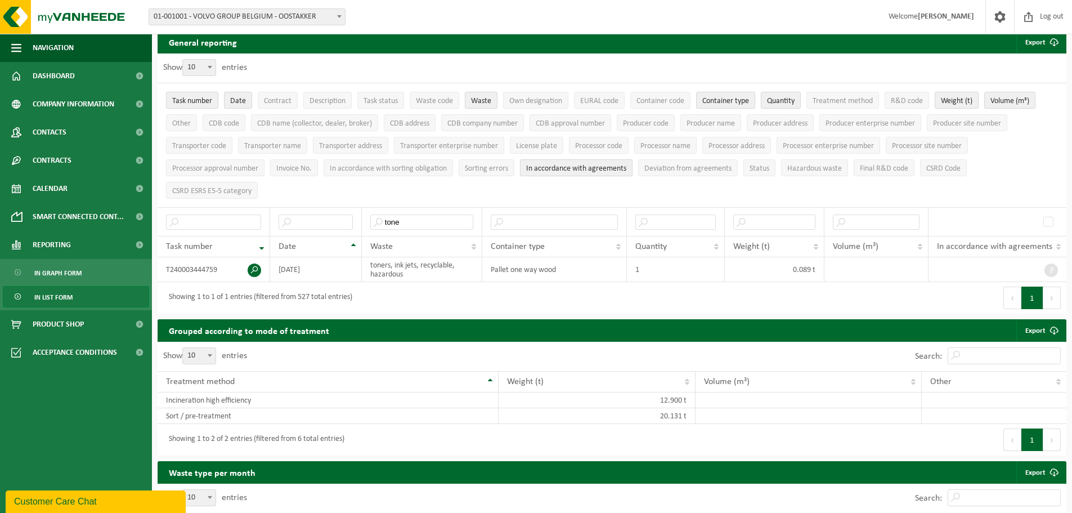  What do you see at coordinates (570, 123) in the screenshot?
I see `span: CDB approval number` at bounding box center [570, 123].